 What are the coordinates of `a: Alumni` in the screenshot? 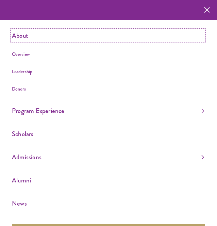 It's located at (108, 180).